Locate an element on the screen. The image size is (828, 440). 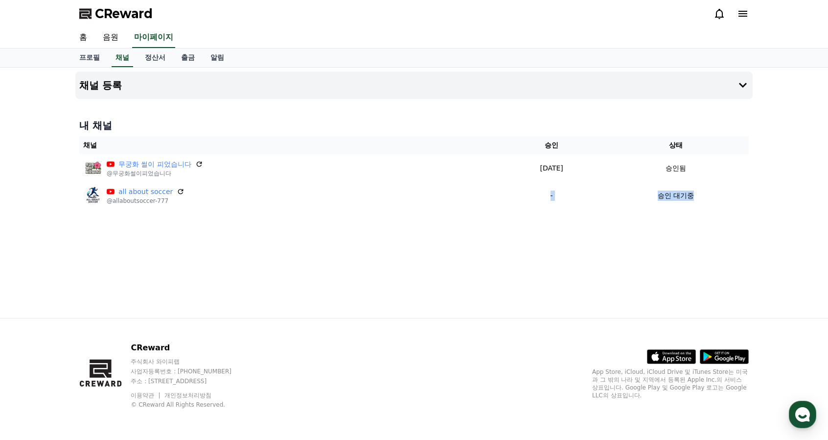
a: 설정 is located at coordinates (157, 323).